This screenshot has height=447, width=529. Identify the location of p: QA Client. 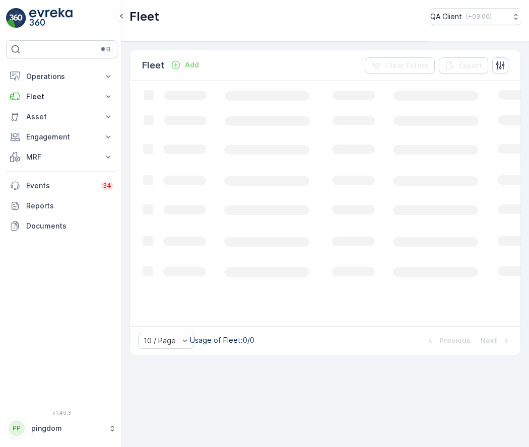
(446, 17).